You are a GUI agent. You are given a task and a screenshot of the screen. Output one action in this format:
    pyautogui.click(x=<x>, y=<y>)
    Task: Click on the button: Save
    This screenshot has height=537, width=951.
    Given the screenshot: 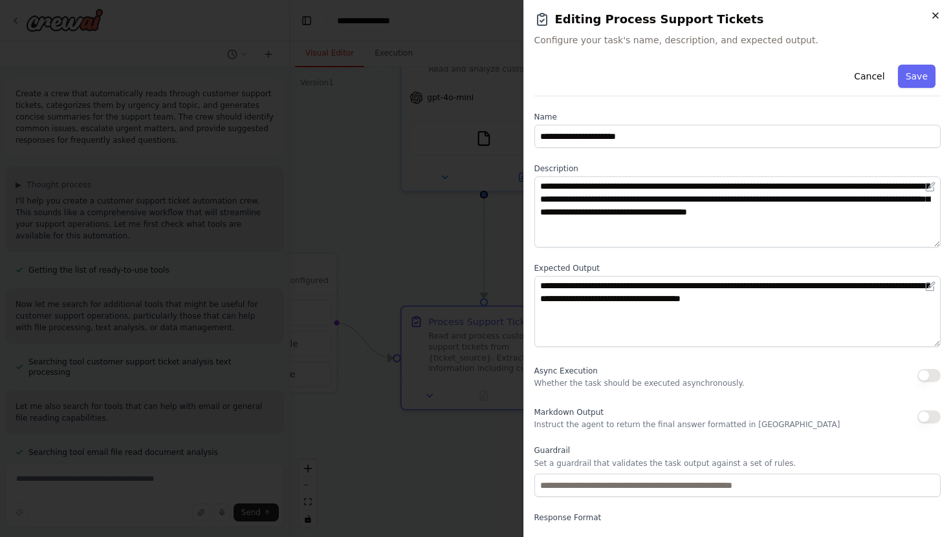 What is the action you would take?
    pyautogui.click(x=916, y=76)
    